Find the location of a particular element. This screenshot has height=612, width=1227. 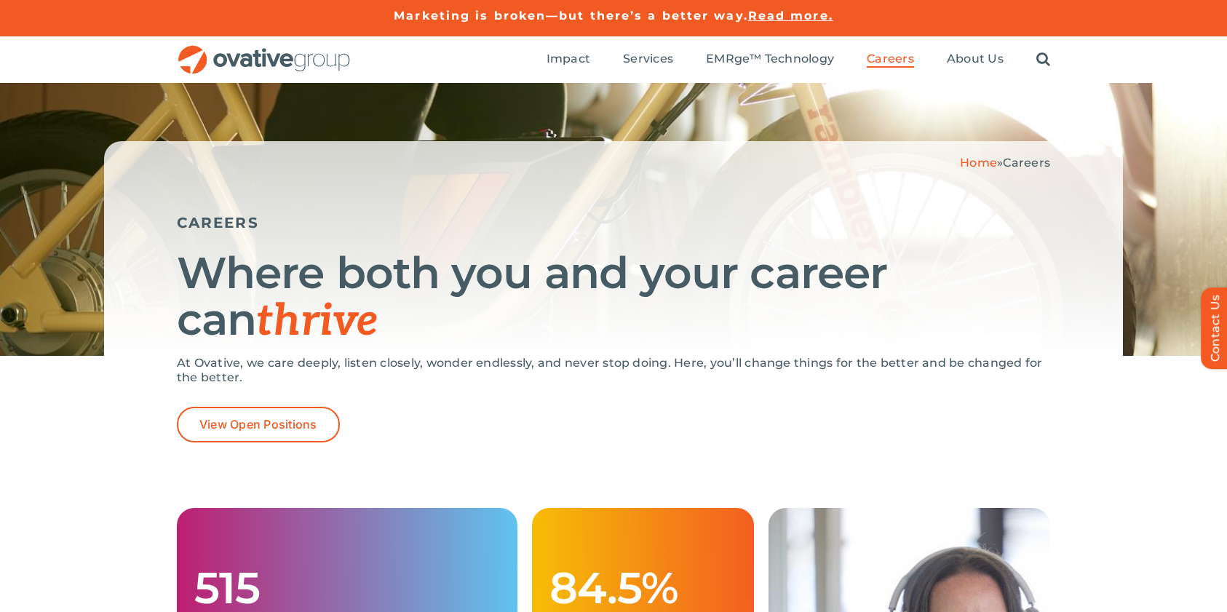

span: Impact is located at coordinates (568, 59).